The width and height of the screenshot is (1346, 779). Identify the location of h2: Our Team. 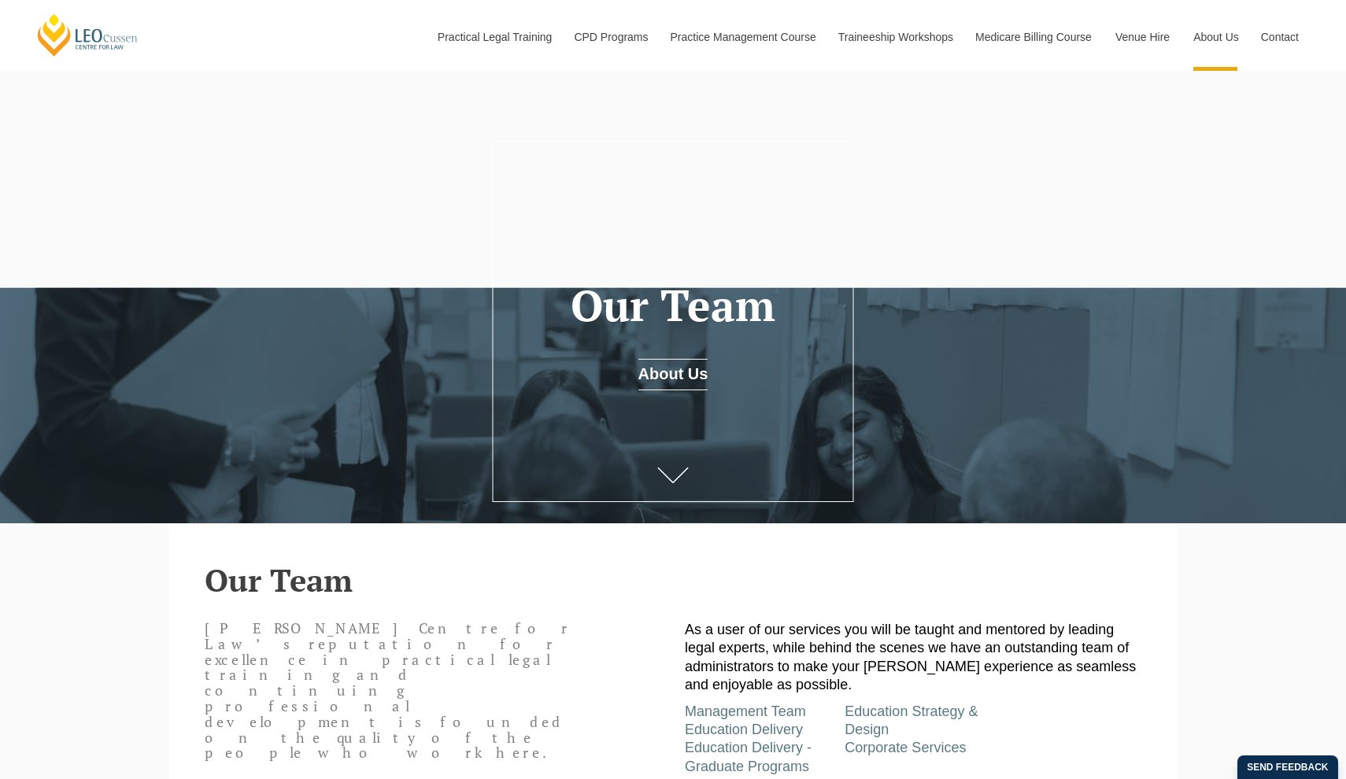
(673, 580).